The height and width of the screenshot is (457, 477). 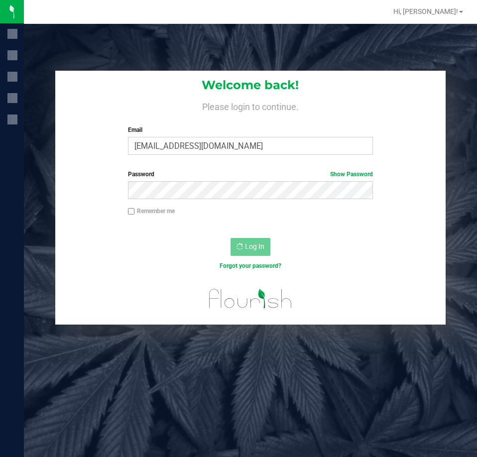 I want to click on label: Email, so click(x=250, y=130).